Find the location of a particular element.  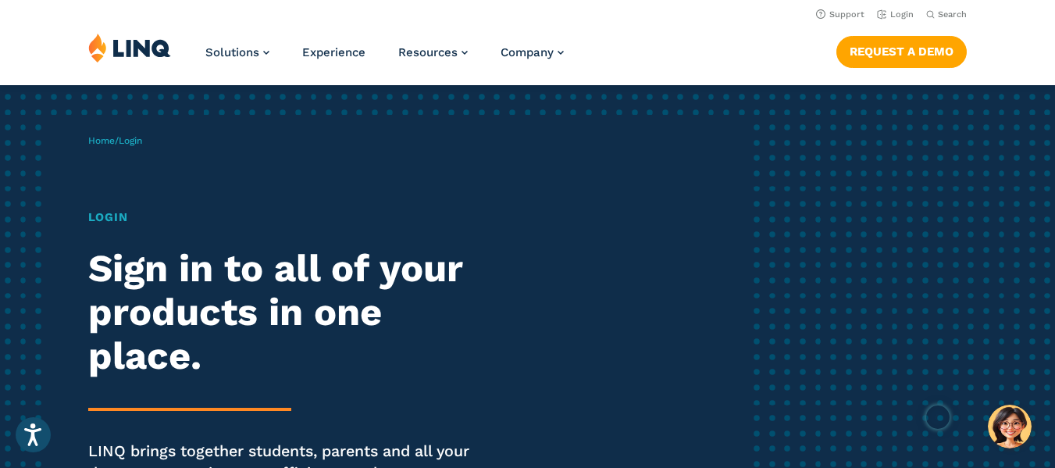

button: Open Search Bar is located at coordinates (946, 14).